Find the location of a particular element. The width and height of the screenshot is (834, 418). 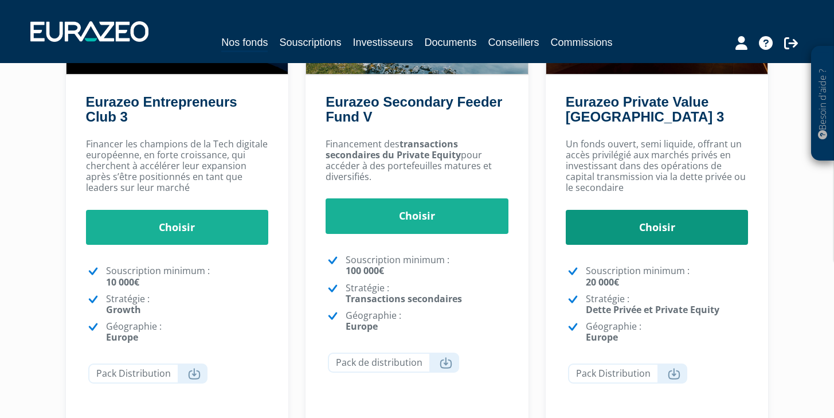

a: Eurazeo Entrepreneurs Club 3 is located at coordinates (162, 109).